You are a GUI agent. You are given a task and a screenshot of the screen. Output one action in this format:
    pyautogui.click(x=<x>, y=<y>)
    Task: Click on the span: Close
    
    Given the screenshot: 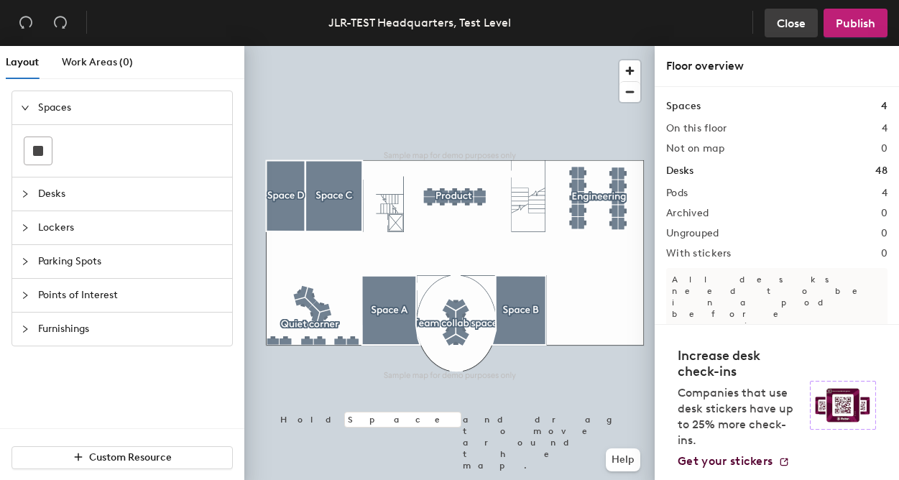 What is the action you would take?
    pyautogui.click(x=792, y=23)
    